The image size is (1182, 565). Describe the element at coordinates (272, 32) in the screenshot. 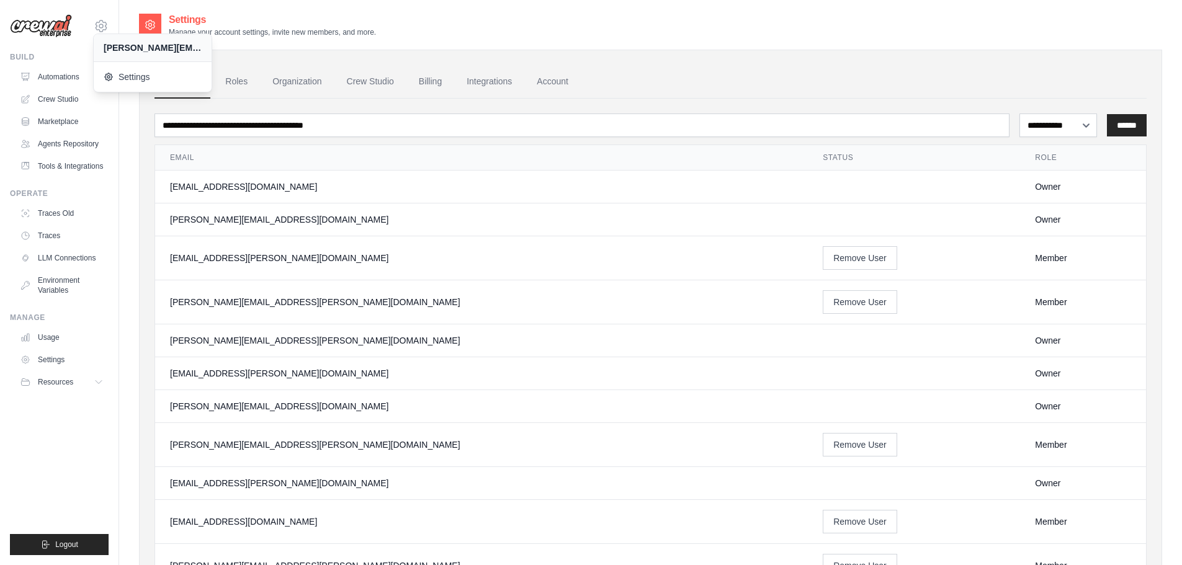

I see `p: Manage your account settings, invite new members, and more.` at that location.